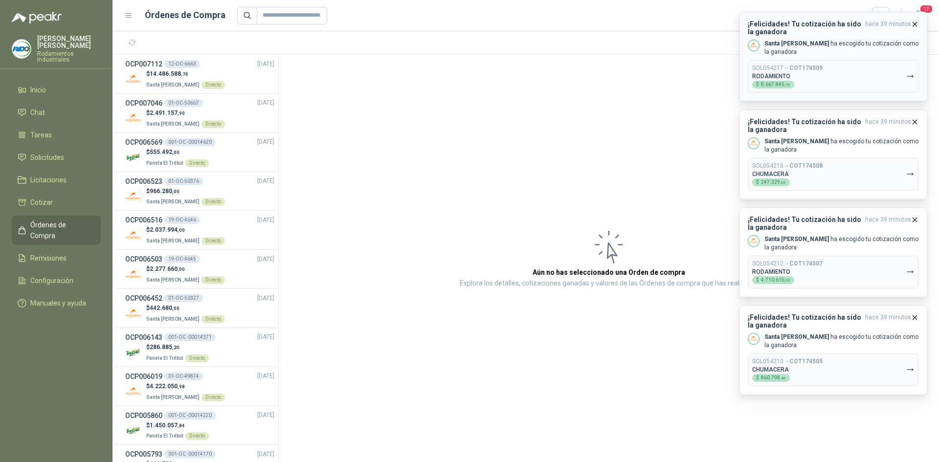  What do you see at coordinates (609, 284) in the screenshot?
I see `p: Explora los detalles, cotizaciones ganadas y valores de las Órdenes de compra que has realizado.` at bounding box center [609, 284].